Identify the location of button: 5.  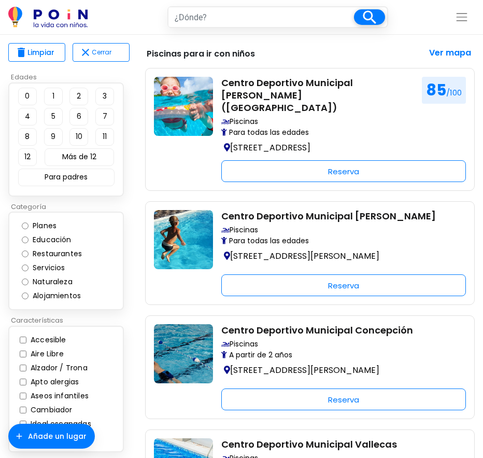
(53, 117).